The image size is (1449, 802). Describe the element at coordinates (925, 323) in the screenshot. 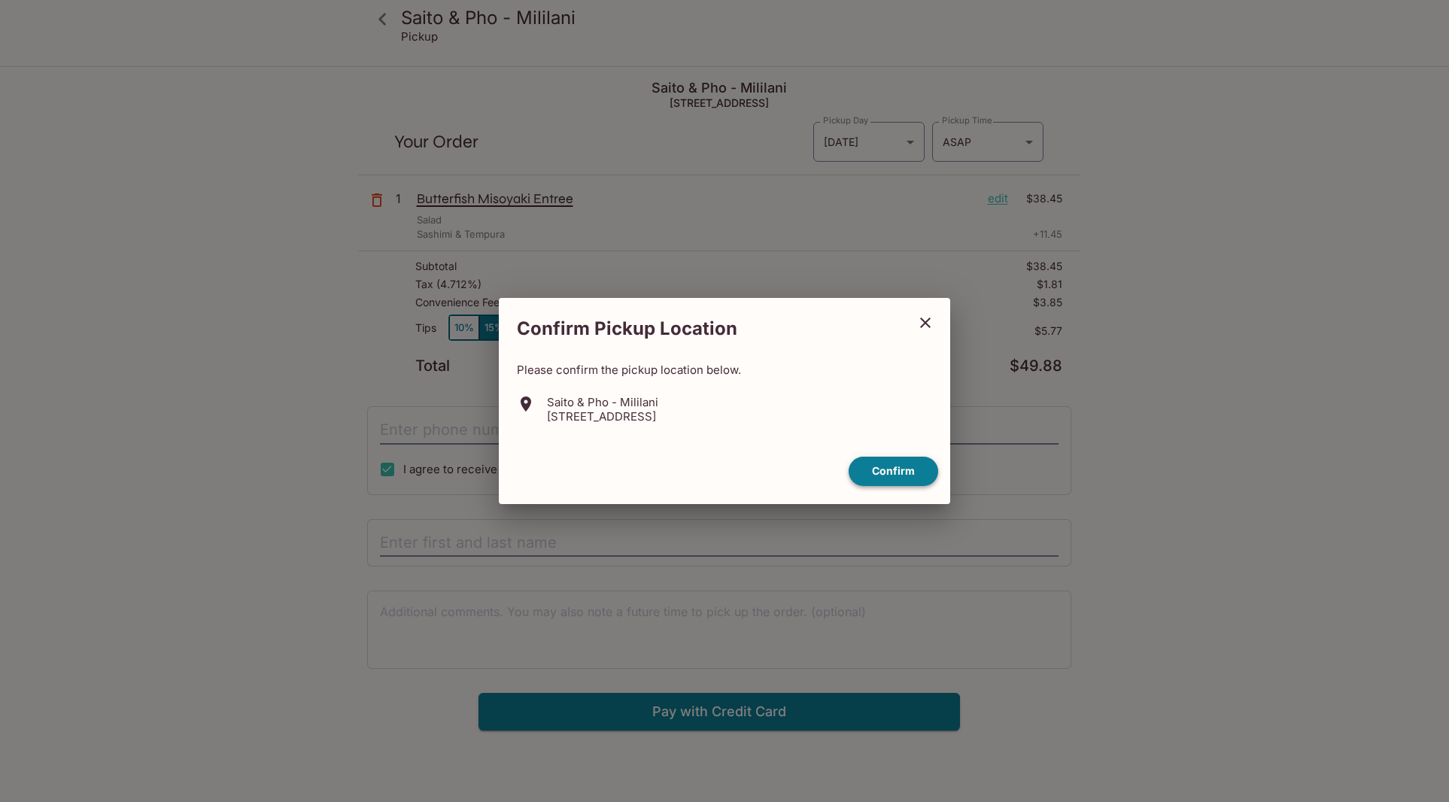

I see `button: close` at that location.